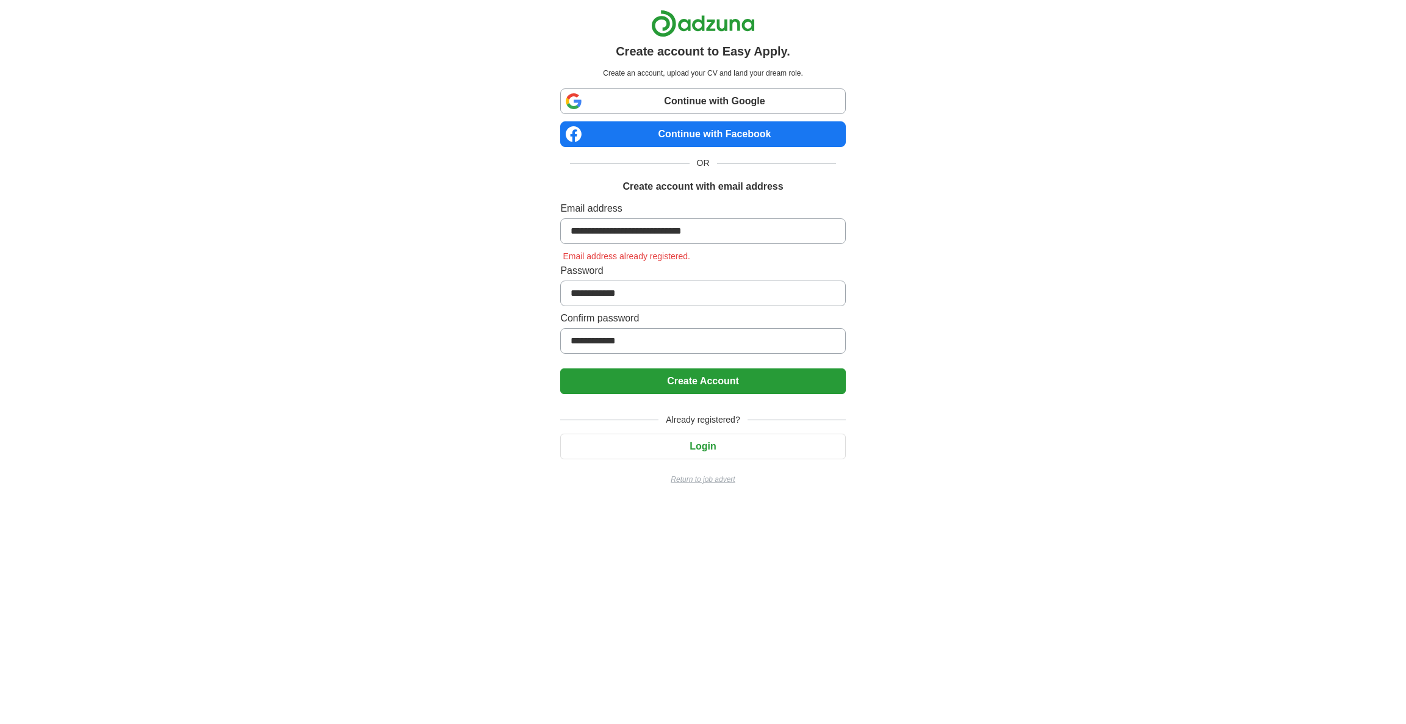 The image size is (1406, 724). What do you see at coordinates (702, 446) in the screenshot?
I see `a: Login` at bounding box center [702, 446].